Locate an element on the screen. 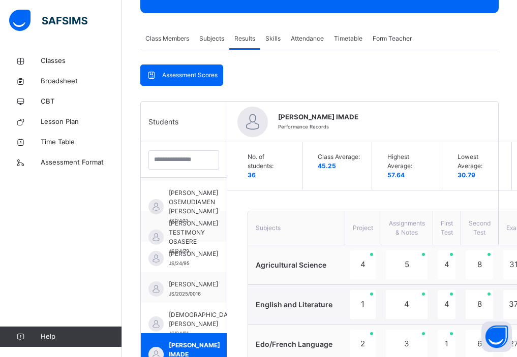  span: Edo/French Language is located at coordinates (294, 344).